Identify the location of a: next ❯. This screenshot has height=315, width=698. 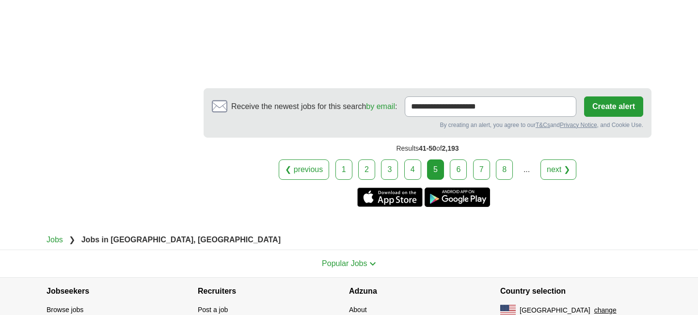
(559, 170).